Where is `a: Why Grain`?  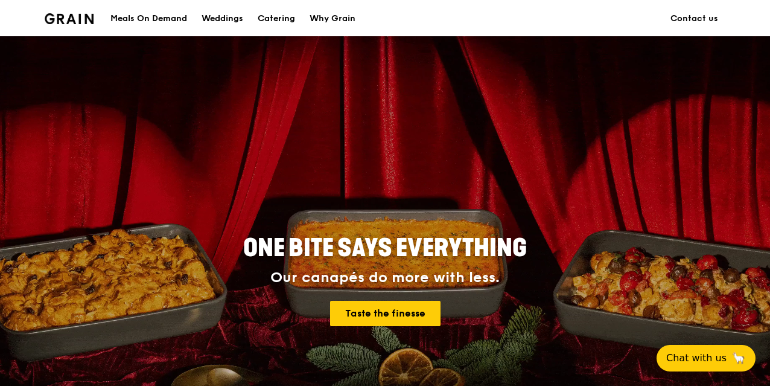
a: Why Grain is located at coordinates (333, 19).